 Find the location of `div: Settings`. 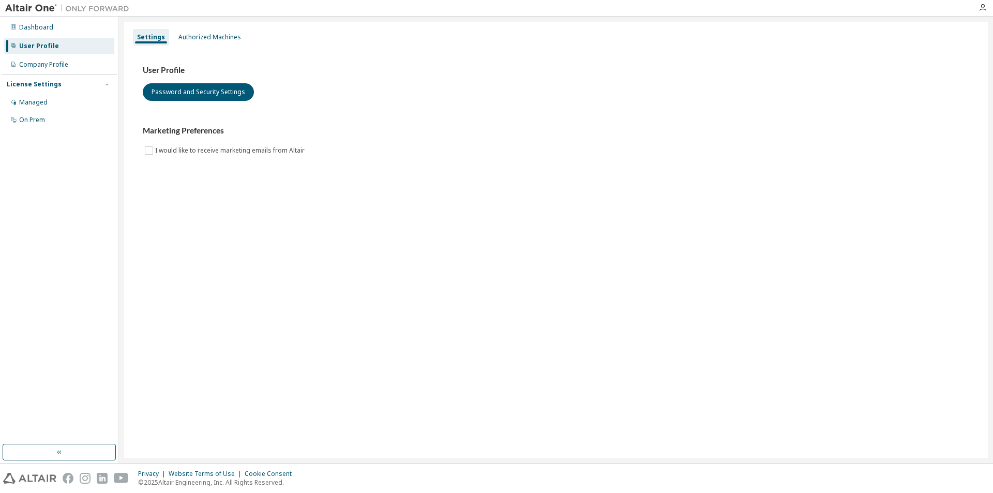

div: Settings is located at coordinates (151, 37).